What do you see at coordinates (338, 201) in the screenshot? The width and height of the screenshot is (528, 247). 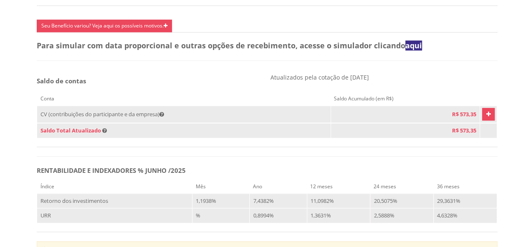 I see `td: 11,0982%` at bounding box center [338, 201].